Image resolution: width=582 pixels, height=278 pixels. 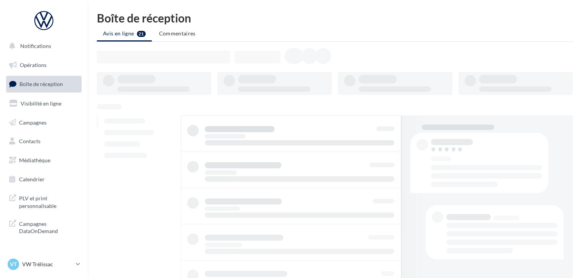 I want to click on a: Calendrier, so click(x=44, y=180).